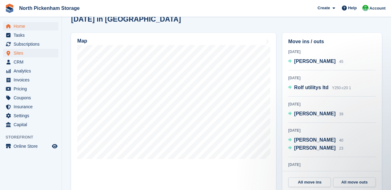 This screenshot has height=190, width=391. I want to click on a: Rolf utilitys ltd Y250-c20 1, so click(319, 88).